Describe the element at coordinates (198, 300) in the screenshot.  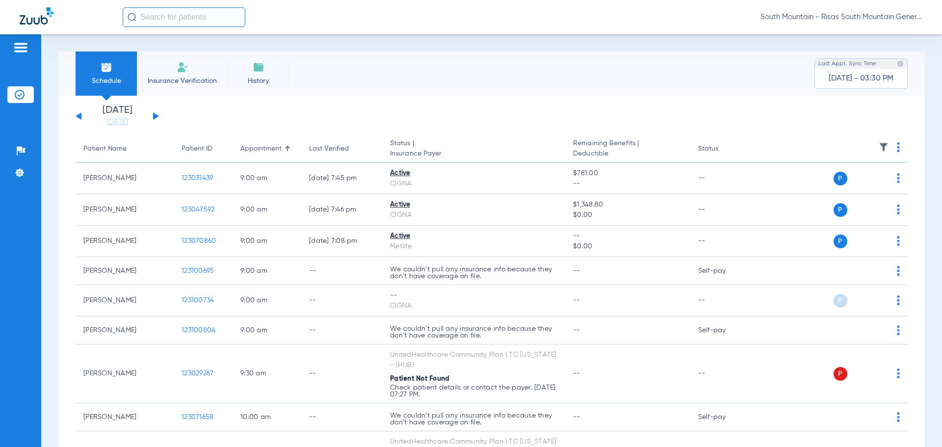
I see `span: 123100734` at that location.